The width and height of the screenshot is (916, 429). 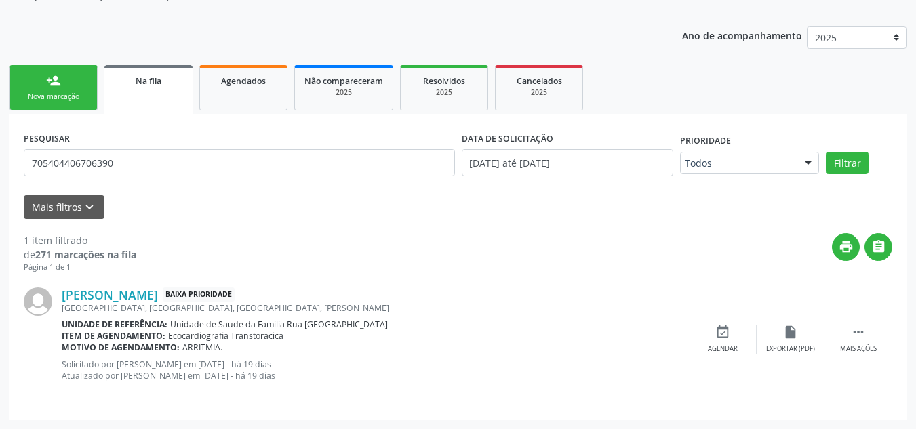 I want to click on button: Filtrar, so click(x=847, y=163).